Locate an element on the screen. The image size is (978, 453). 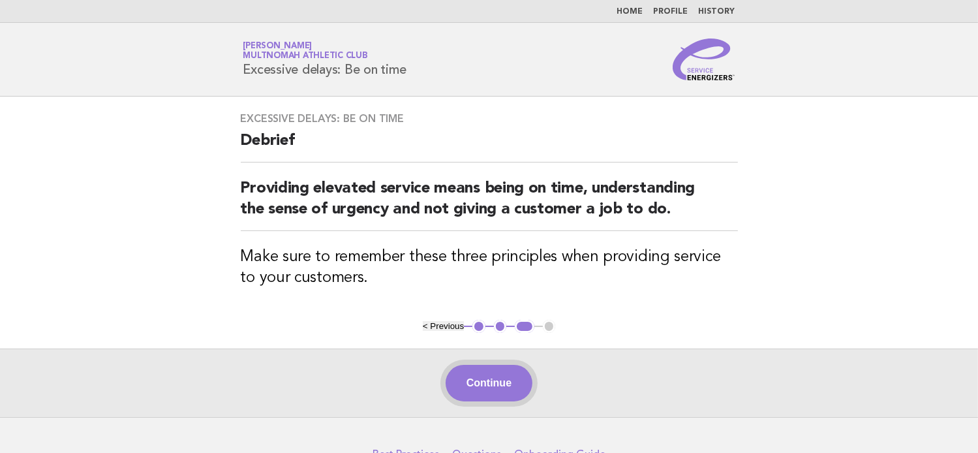
a: History is located at coordinates (717, 12).